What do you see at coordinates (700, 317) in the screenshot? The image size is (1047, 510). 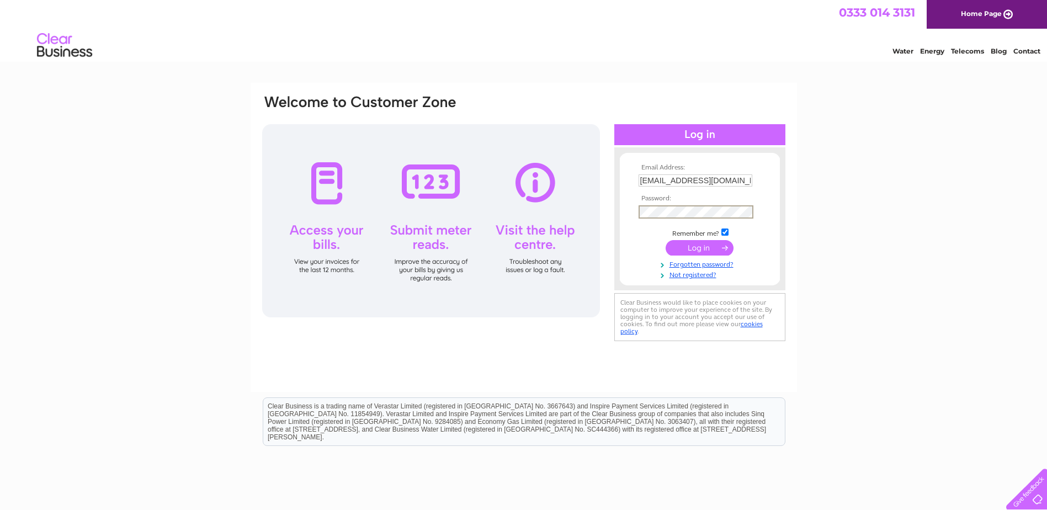 I see `div: Clear Business would like to place cookies on your computer to improve your experience of the sit...` at bounding box center [700, 317].